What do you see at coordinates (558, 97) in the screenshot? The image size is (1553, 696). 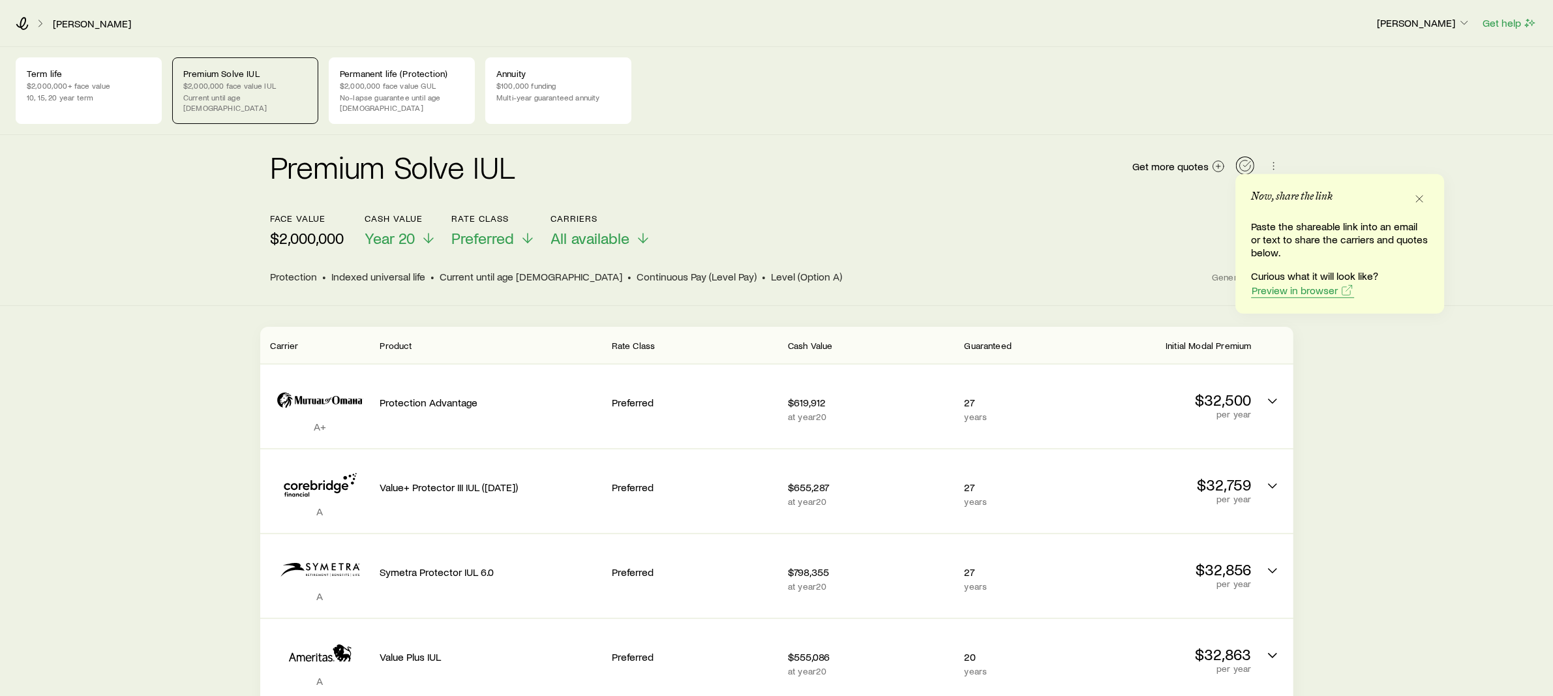 I see `p: Multi-year guaranteed annuity` at bounding box center [558, 97].